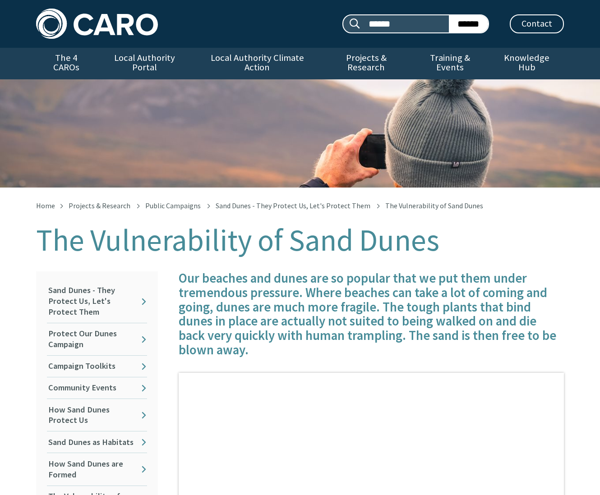 The width and height of the screenshot is (600, 495). I want to click on a: Training & Events, so click(450, 64).